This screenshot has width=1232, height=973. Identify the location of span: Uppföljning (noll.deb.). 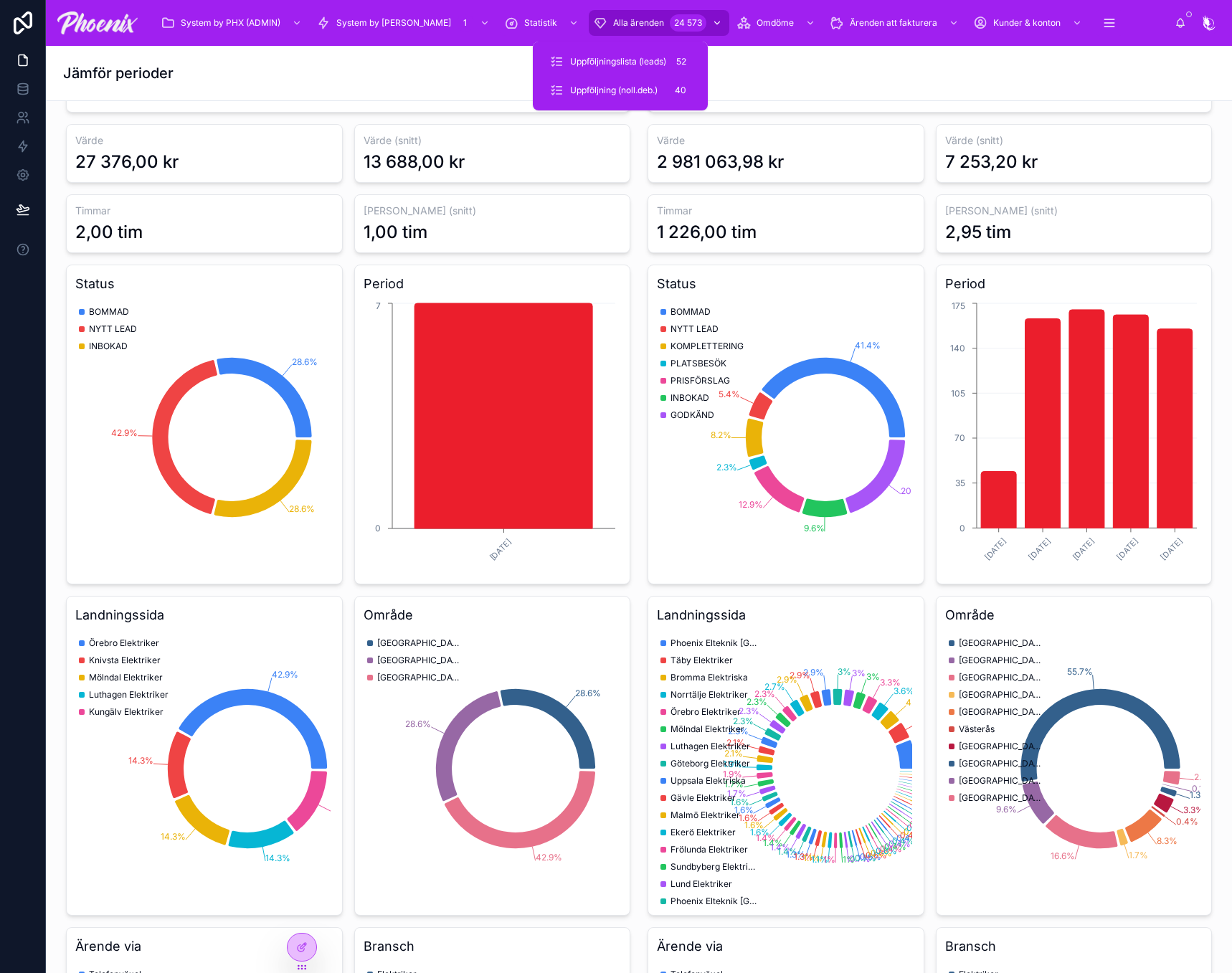
(614, 90).